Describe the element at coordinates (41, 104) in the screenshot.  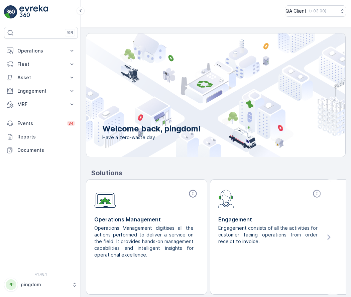
I see `p: MRF` at that location.